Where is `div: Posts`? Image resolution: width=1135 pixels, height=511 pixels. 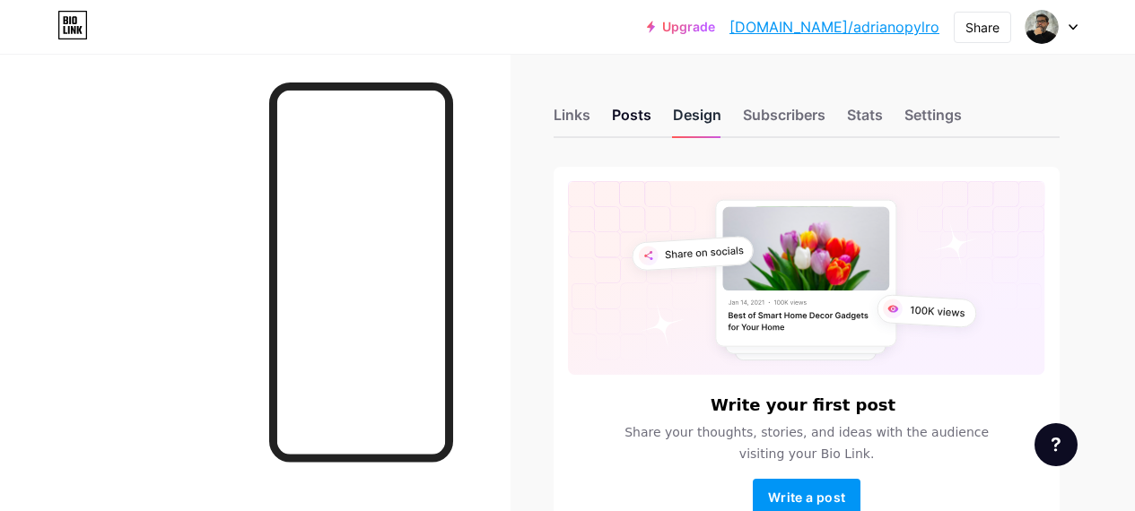 div: Posts is located at coordinates (632, 120).